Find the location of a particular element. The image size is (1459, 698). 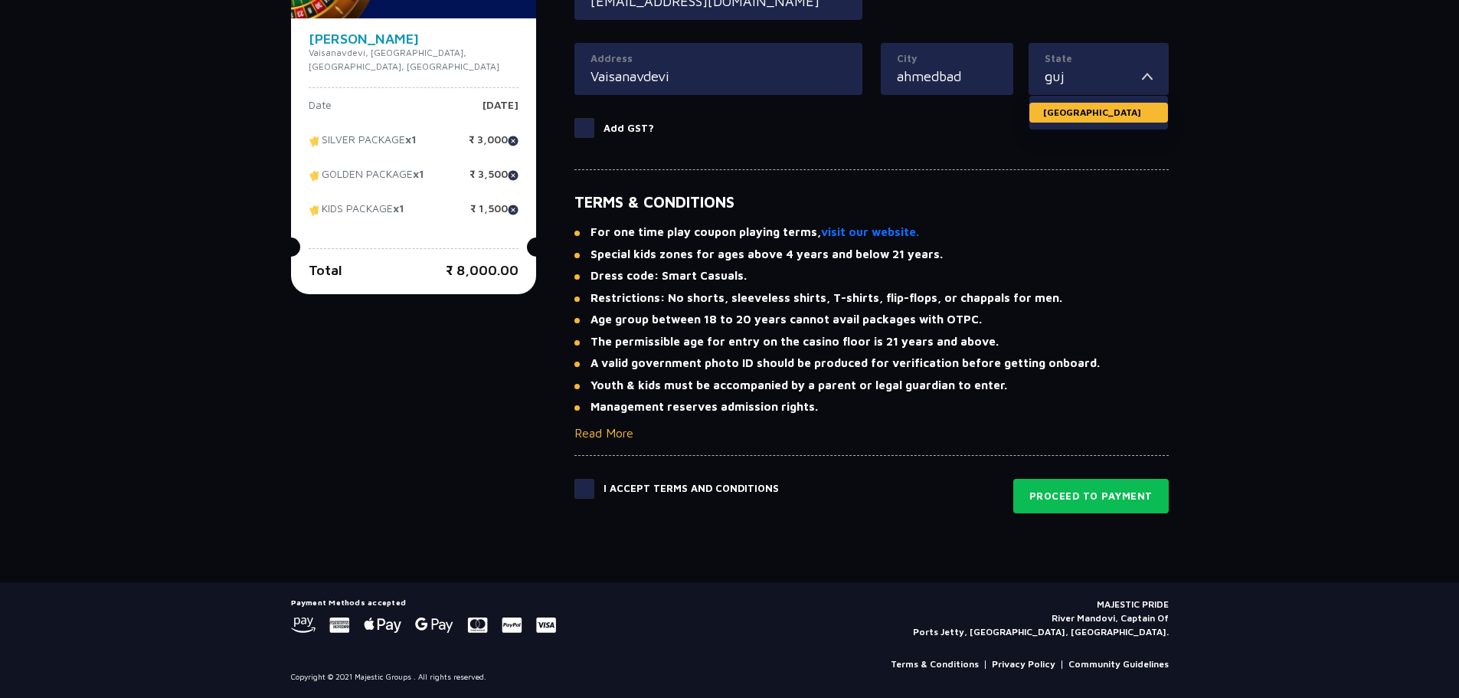

li: Special kids zones for ages above 4 years and below 21 years. is located at coordinates (871, 254).